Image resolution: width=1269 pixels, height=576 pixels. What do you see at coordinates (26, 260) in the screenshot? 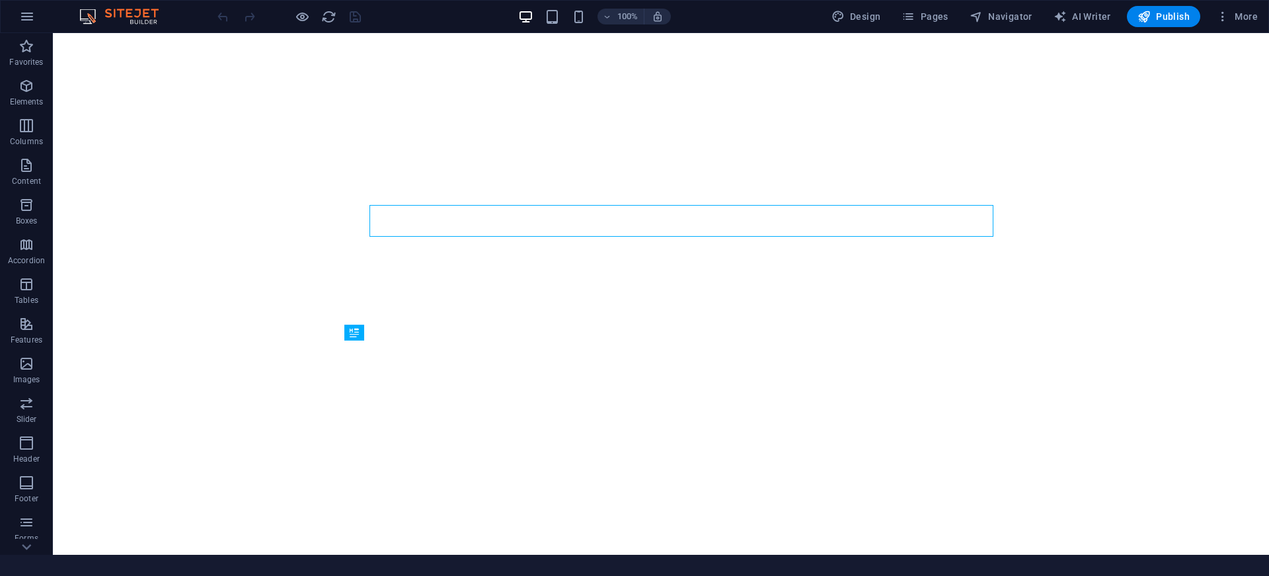
I see `p: Accordion` at bounding box center [26, 260].